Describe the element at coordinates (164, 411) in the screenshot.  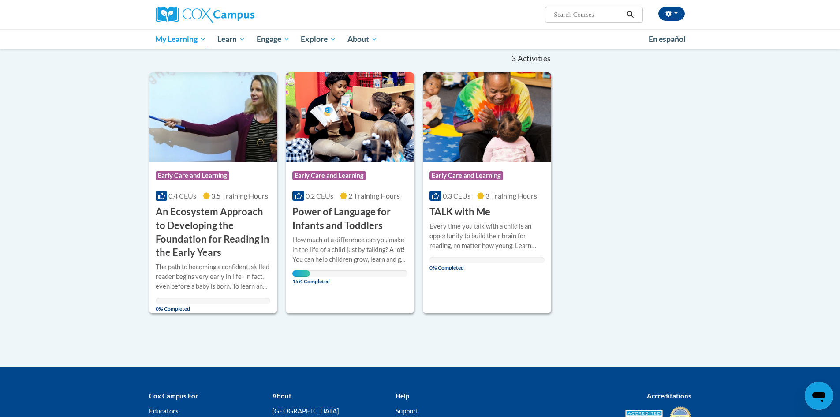
I see `a: Educators` at that location.